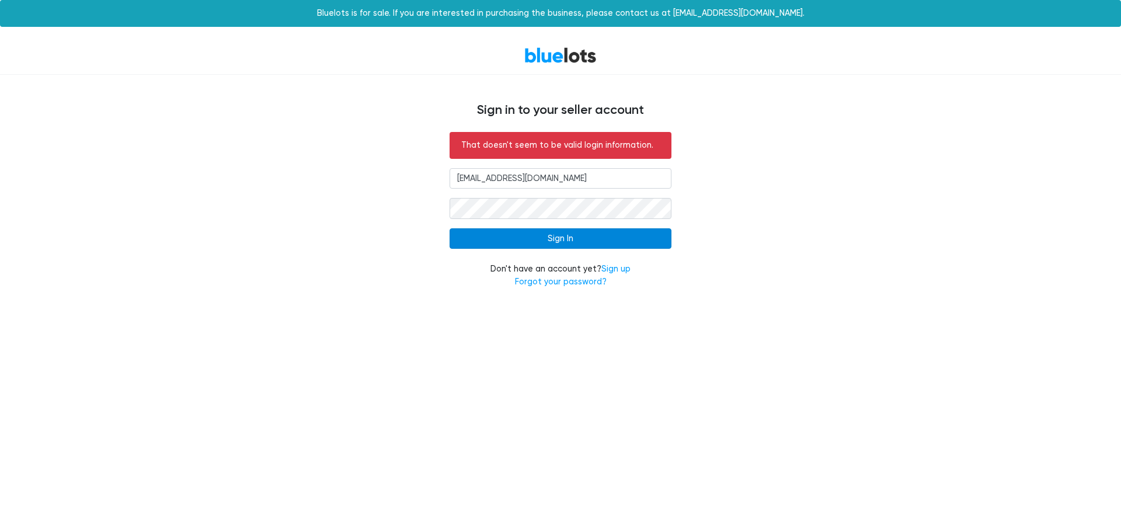  I want to click on h4: Sign in to your seller account, so click(561, 110).